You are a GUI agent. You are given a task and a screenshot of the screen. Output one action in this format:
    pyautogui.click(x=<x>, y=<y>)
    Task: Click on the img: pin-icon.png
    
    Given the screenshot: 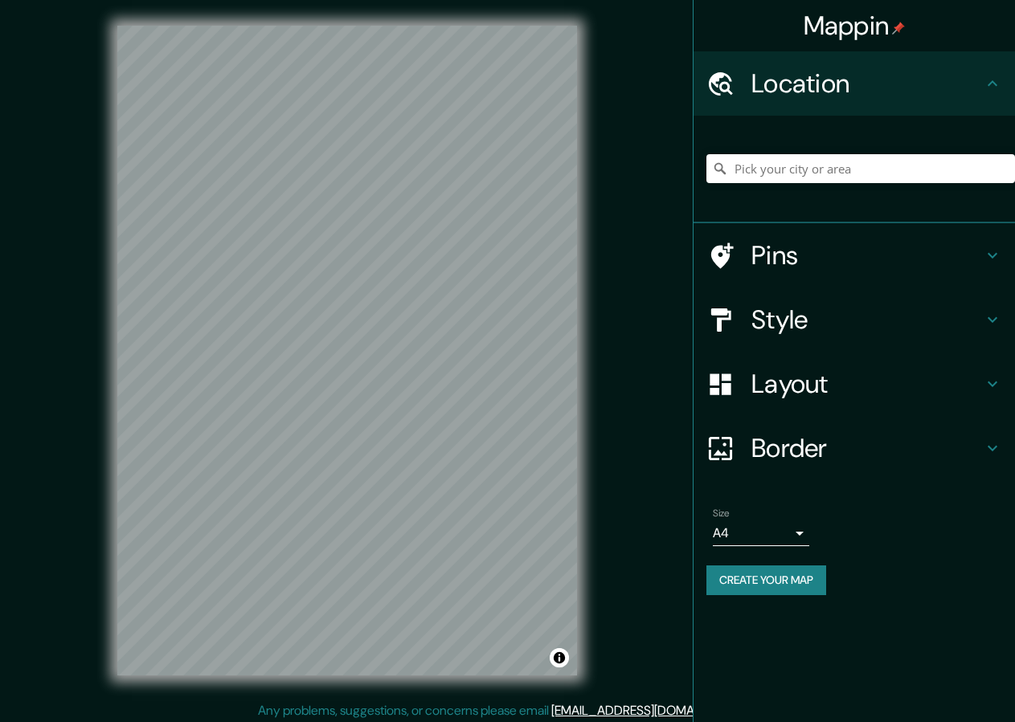 What is the action you would take?
    pyautogui.click(x=898, y=28)
    